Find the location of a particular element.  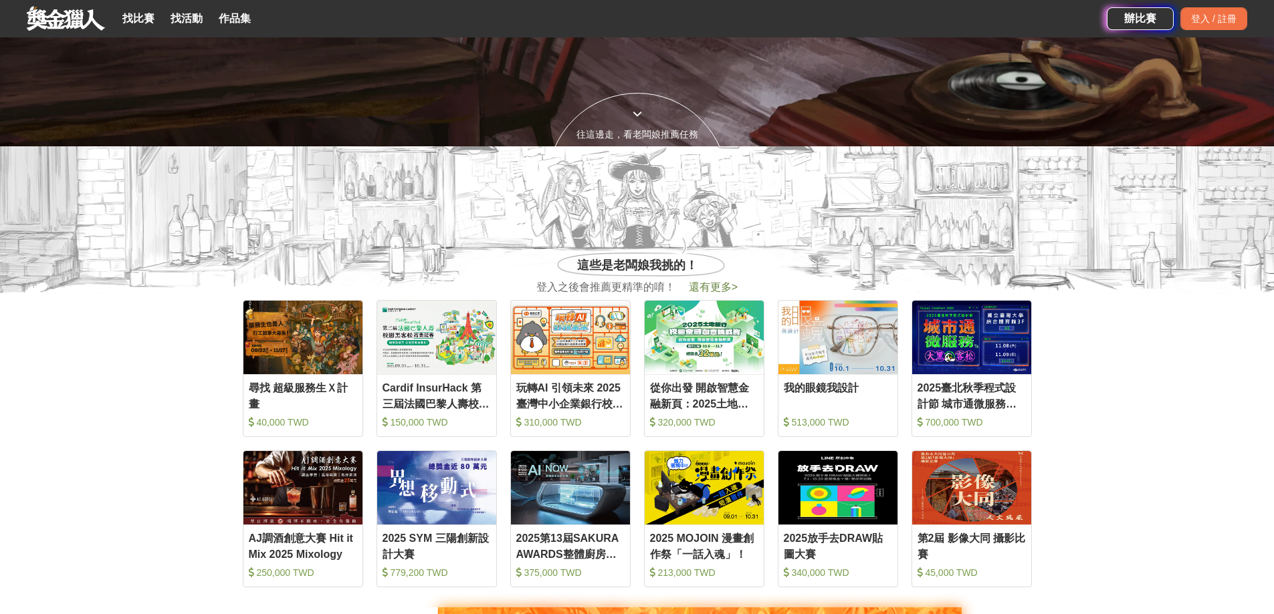

div: 375,000 TWD is located at coordinates (570, 573).